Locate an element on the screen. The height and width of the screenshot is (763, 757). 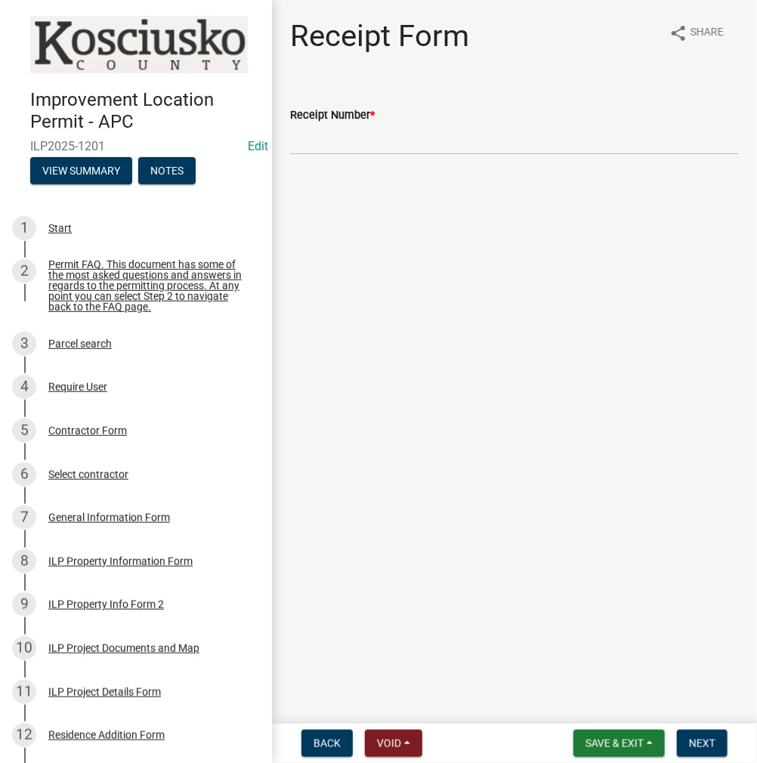
span: Back is located at coordinates (327, 744).